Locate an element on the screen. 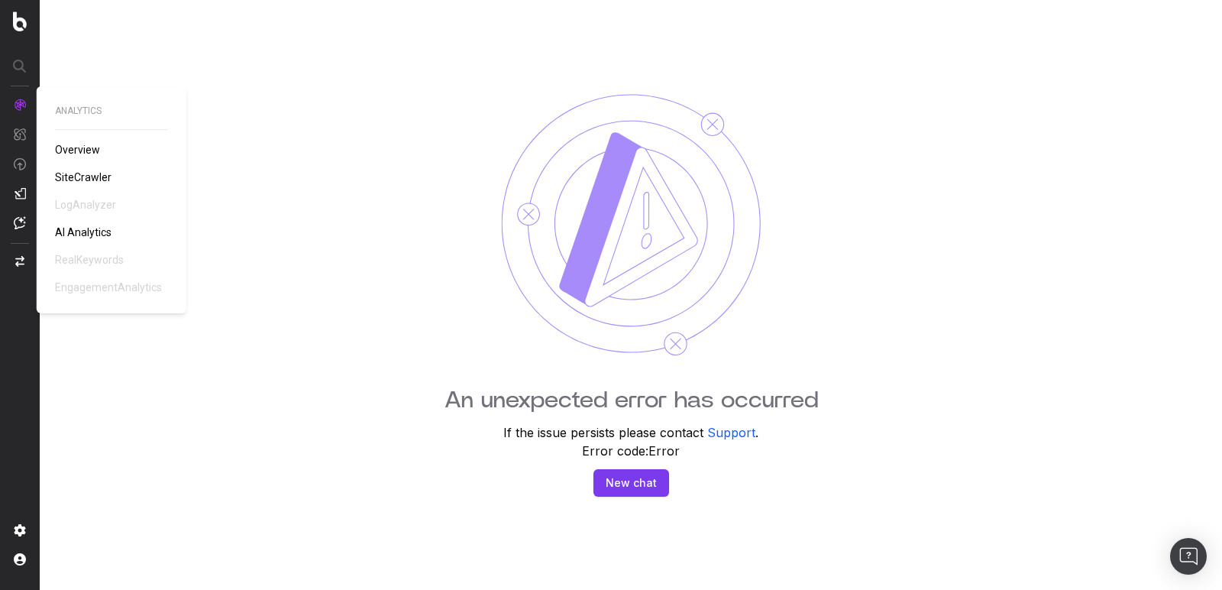 The height and width of the screenshot is (590, 1222). img: Error is located at coordinates (631, 225).